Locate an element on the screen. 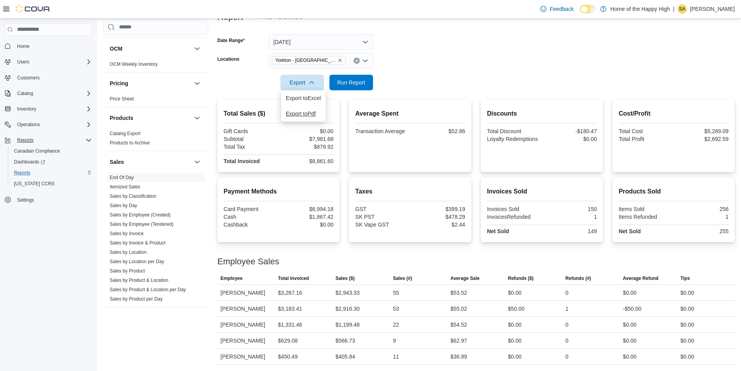 Image resolution: width=741 pixels, height=371 pixels. a: Dashboards is located at coordinates (51, 162).